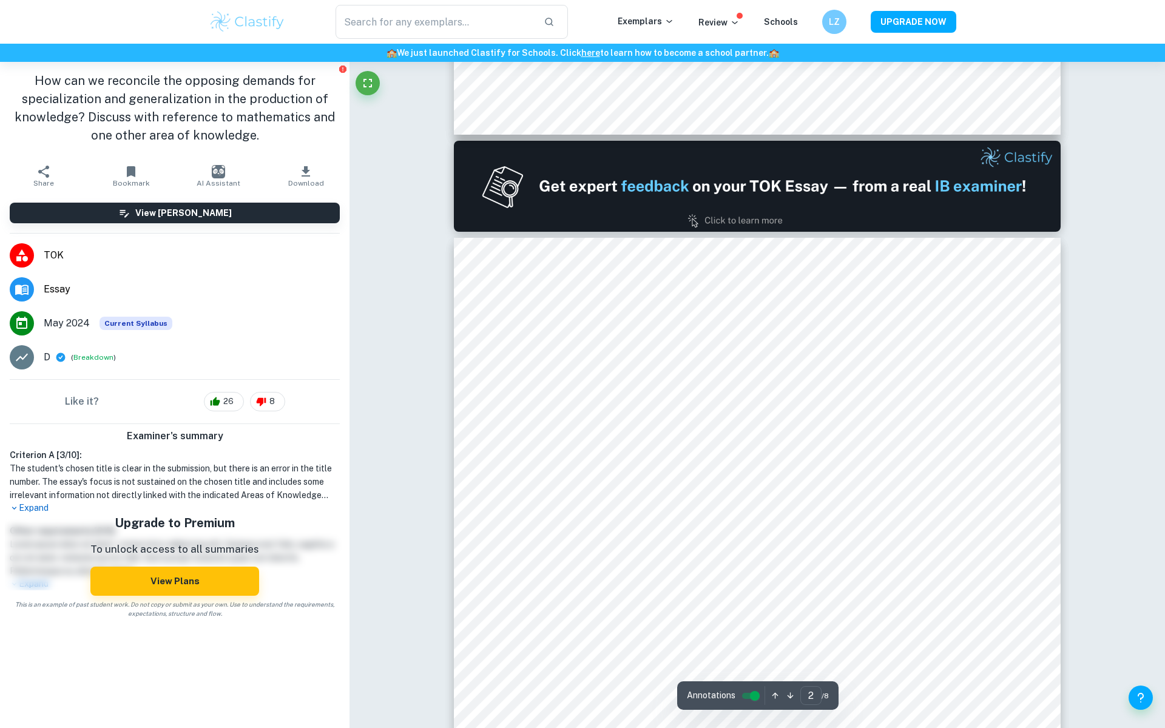 The height and width of the screenshot is (728, 1165). Describe the element at coordinates (342, 69) in the screenshot. I see `button: Report issue` at that location.